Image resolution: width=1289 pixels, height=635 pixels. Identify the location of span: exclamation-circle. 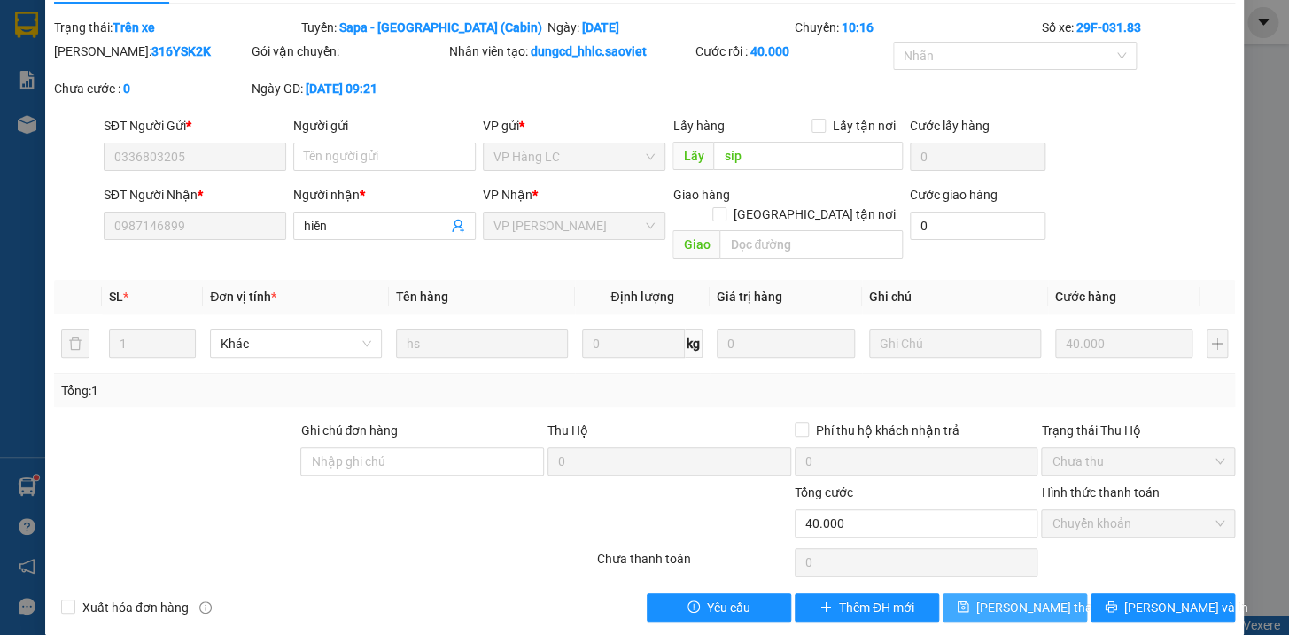
(694, 608).